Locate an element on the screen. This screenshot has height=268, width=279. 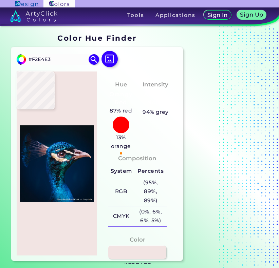
a: Sign Up is located at coordinates (252, 15).